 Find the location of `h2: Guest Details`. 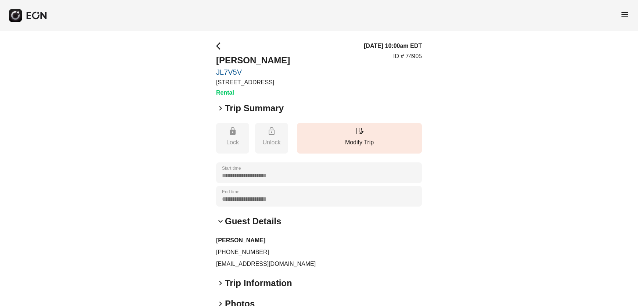

h2: Guest Details is located at coordinates (253, 221).